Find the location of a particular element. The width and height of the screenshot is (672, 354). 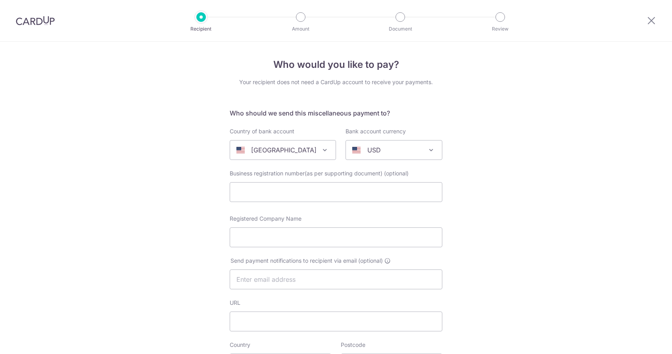

span: United States is located at coordinates (283, 150).